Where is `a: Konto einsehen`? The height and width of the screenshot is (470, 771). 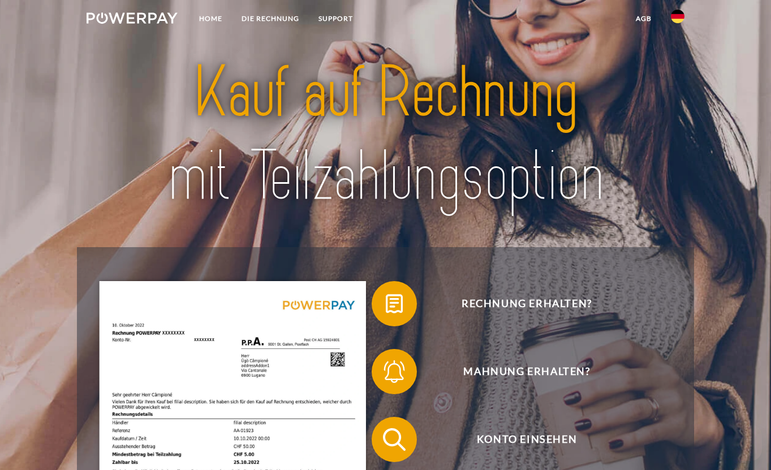
a: Konto einsehen is located at coordinates (519, 440).